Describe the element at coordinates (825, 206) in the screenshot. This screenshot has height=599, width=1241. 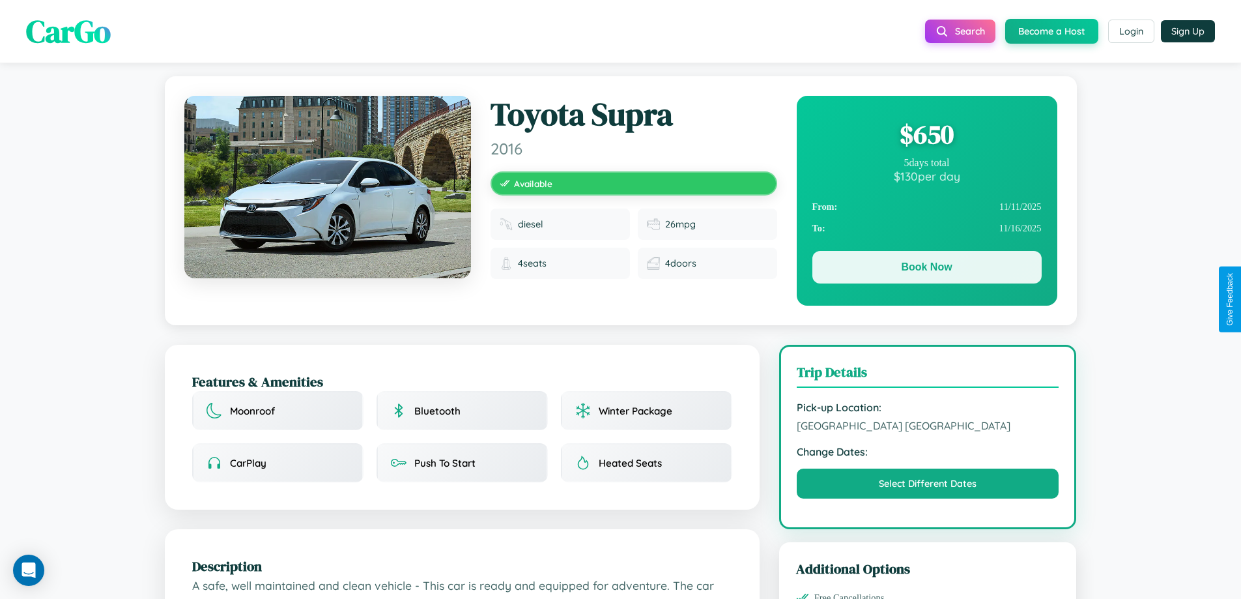
I see `strong: From:` at that location.